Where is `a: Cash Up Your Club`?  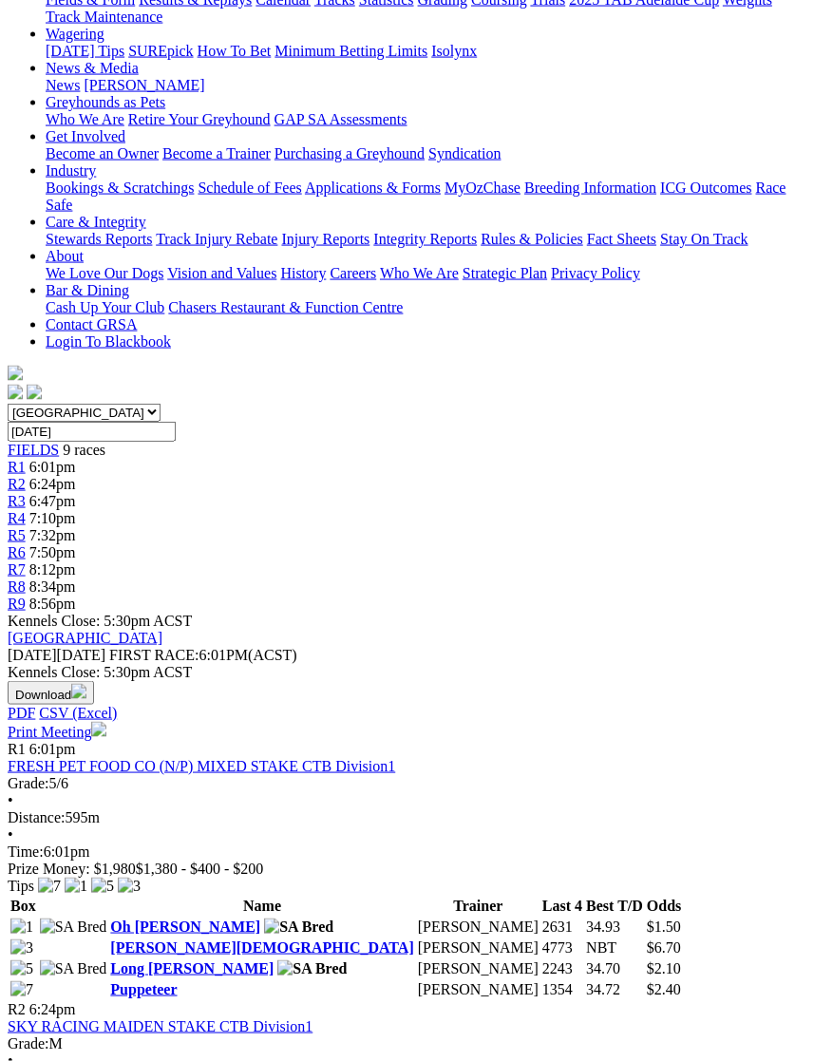
a: Cash Up Your Club is located at coordinates (104, 307).